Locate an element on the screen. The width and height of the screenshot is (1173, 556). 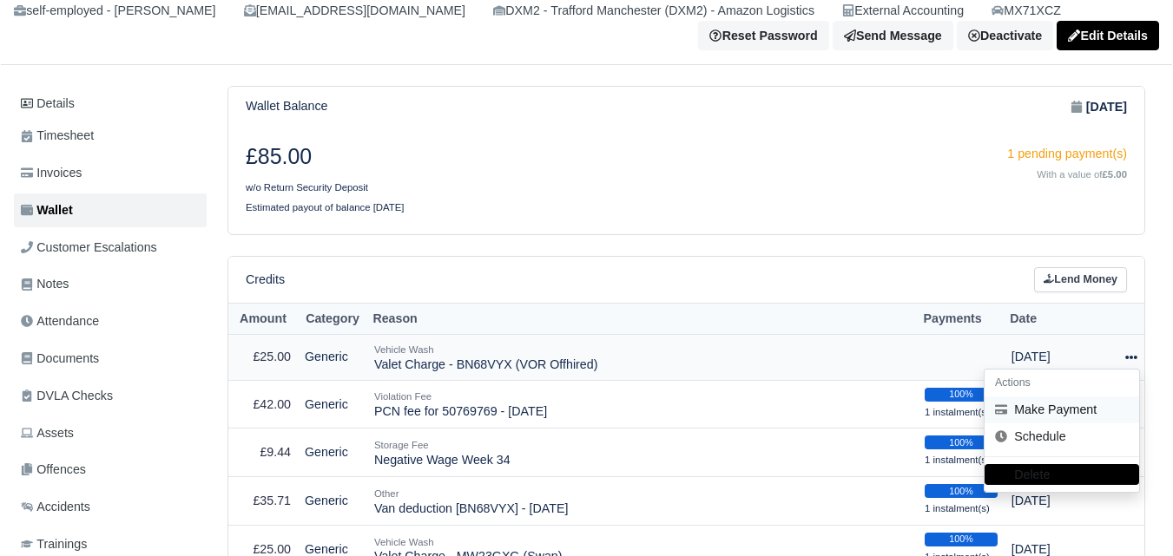
th: Payments is located at coordinates (961, 319).